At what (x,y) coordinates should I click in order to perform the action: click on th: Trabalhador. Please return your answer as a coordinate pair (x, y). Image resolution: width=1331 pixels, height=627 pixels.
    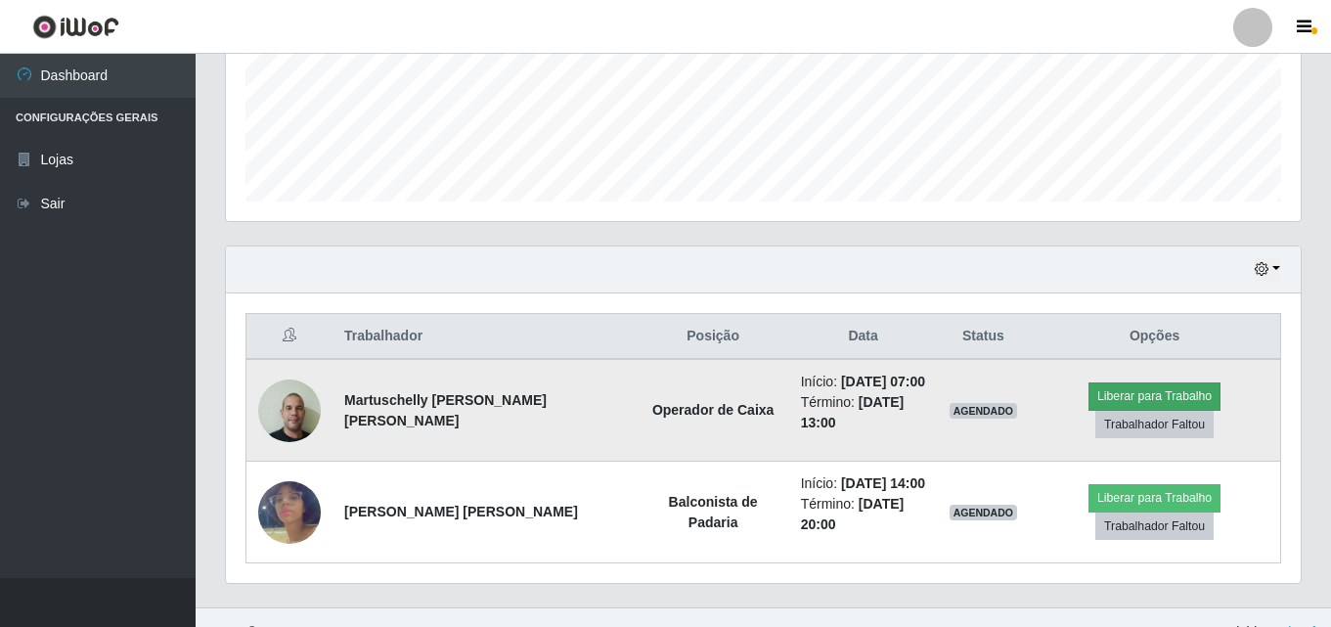
    Looking at the image, I should click on (485, 336).